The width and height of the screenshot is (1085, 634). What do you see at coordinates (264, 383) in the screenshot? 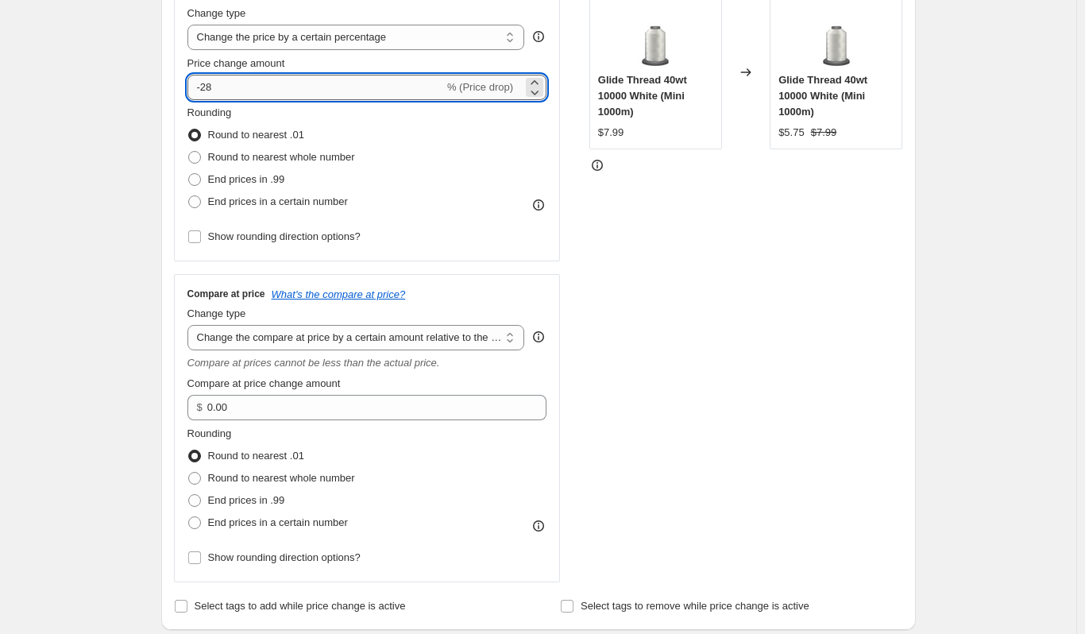
I see `span: Compare at price change amount` at bounding box center [264, 383].